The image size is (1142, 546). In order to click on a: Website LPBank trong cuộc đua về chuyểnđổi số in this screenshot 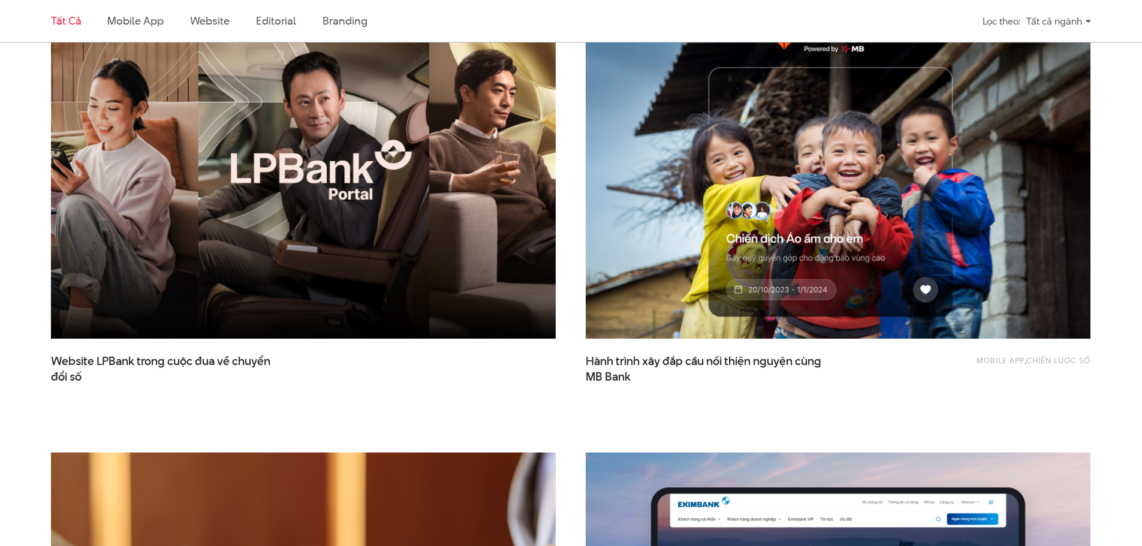, I will do `click(171, 369)`.